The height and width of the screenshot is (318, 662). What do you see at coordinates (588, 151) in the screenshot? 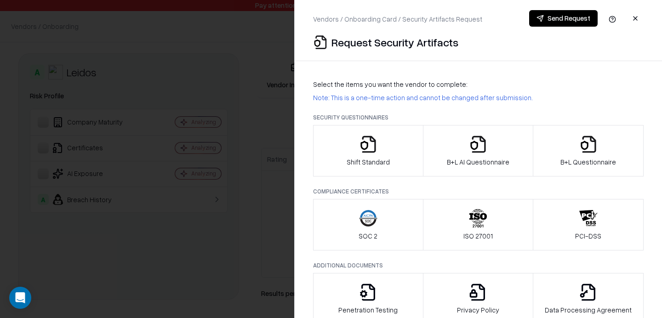
I see `button: B+L Questionnaire` at bounding box center [588, 151].